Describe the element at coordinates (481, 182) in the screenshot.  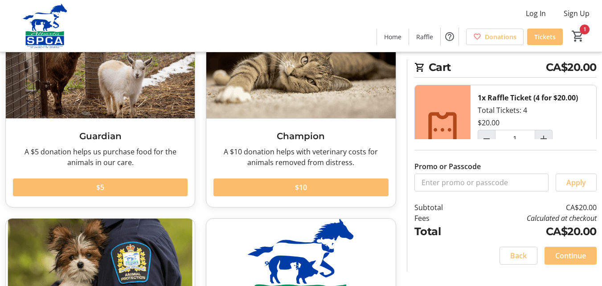
I see `input: Enter promo or passcode` at that location.